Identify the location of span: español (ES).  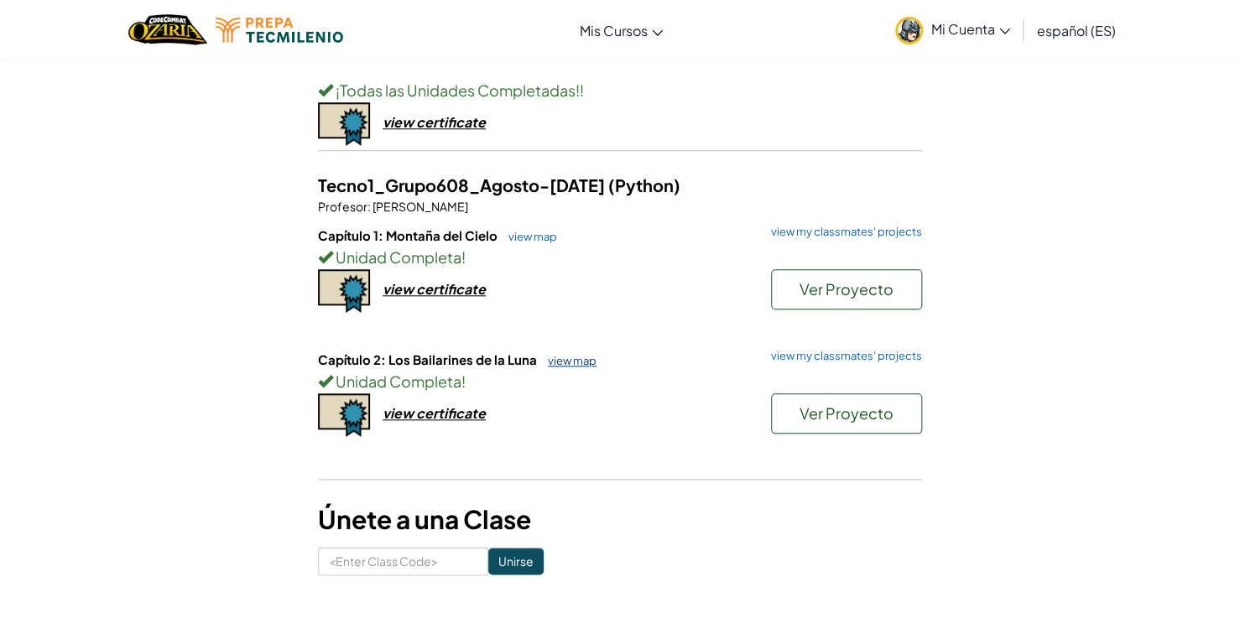
(1077, 30).